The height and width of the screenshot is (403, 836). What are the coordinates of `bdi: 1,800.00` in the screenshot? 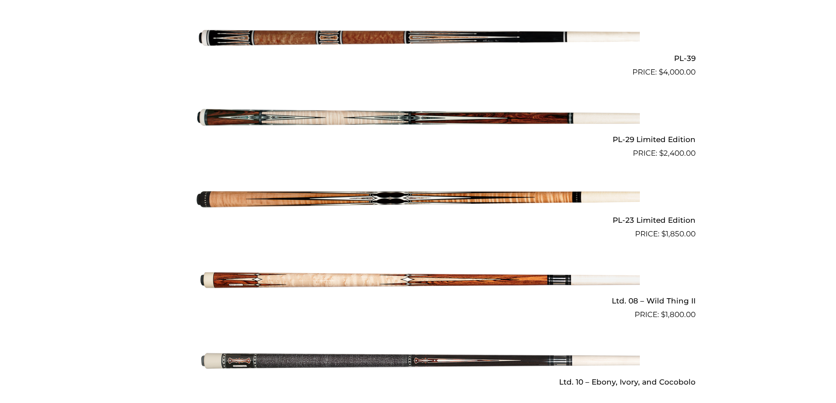 It's located at (678, 315).